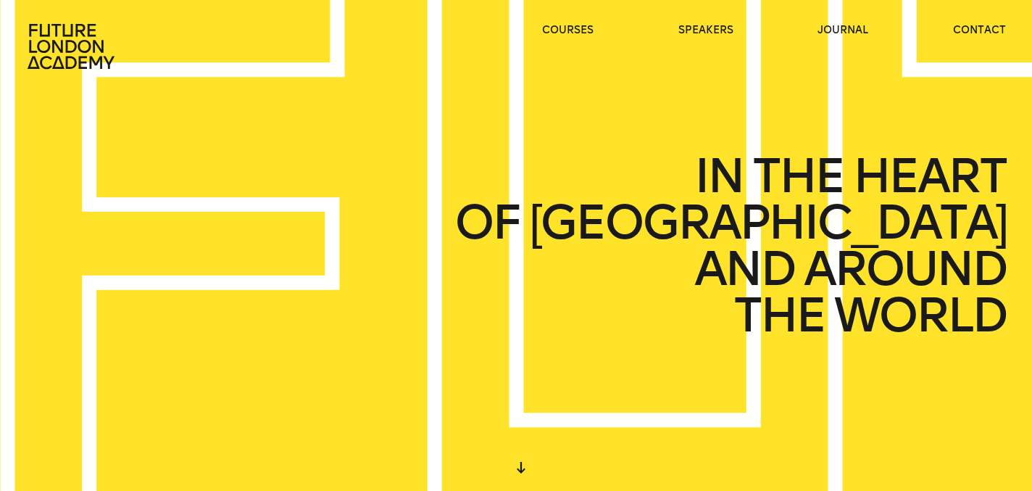 The width and height of the screenshot is (1032, 491). I want to click on a: courses, so click(567, 30).